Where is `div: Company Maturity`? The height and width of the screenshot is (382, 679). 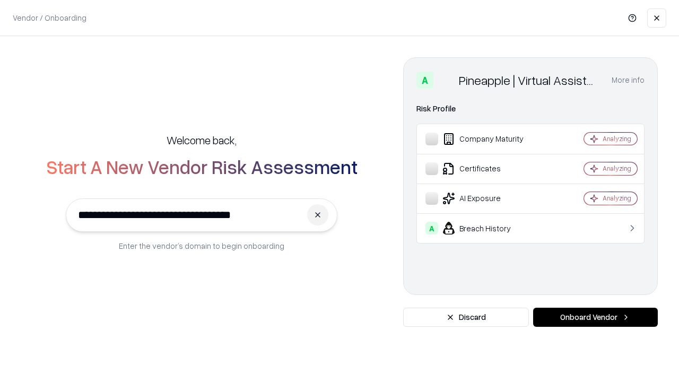
div: Company Maturity is located at coordinates (489, 139).